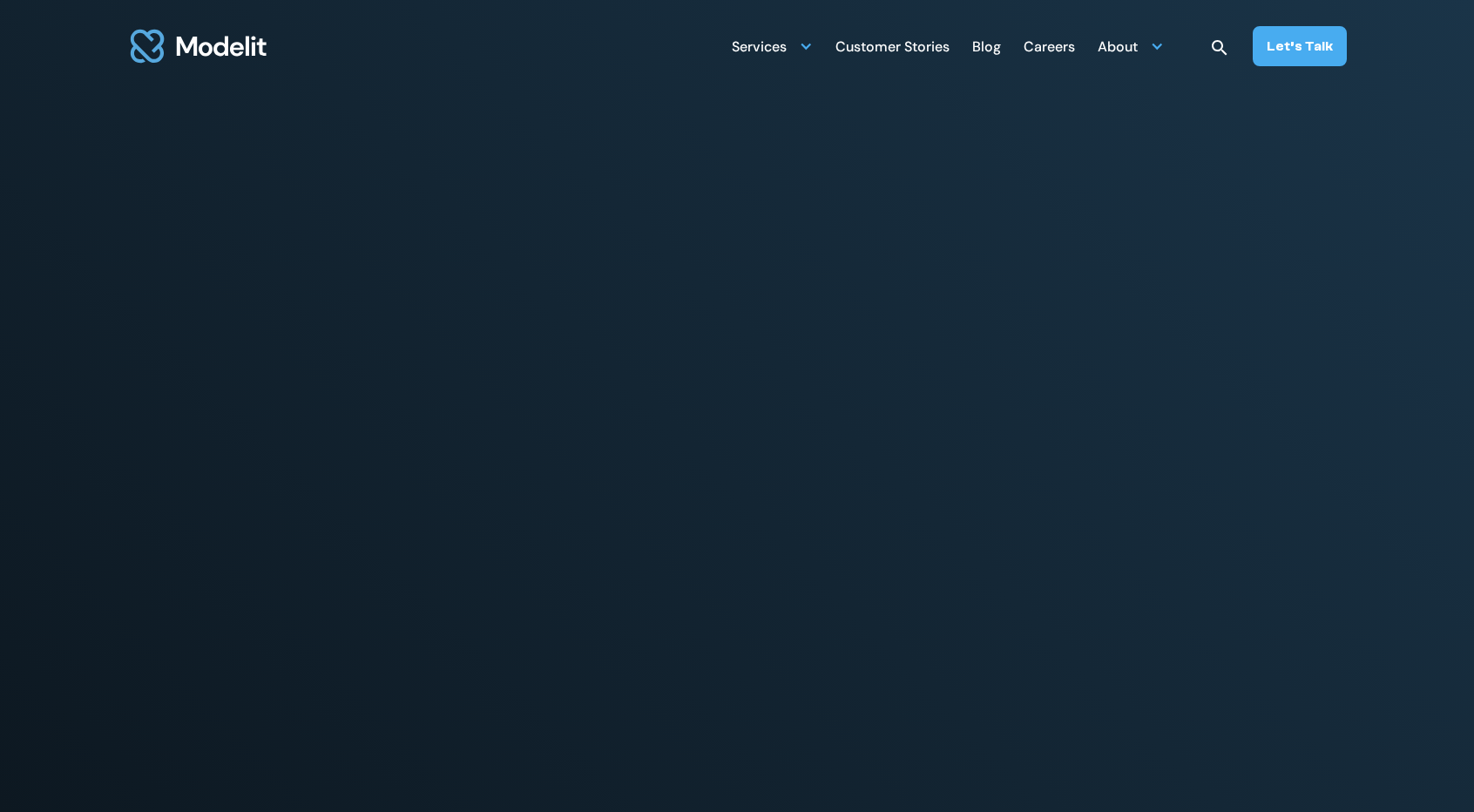 The width and height of the screenshot is (1474, 812). What do you see at coordinates (892, 47) in the screenshot?
I see `div: Customer Stories` at bounding box center [892, 47].